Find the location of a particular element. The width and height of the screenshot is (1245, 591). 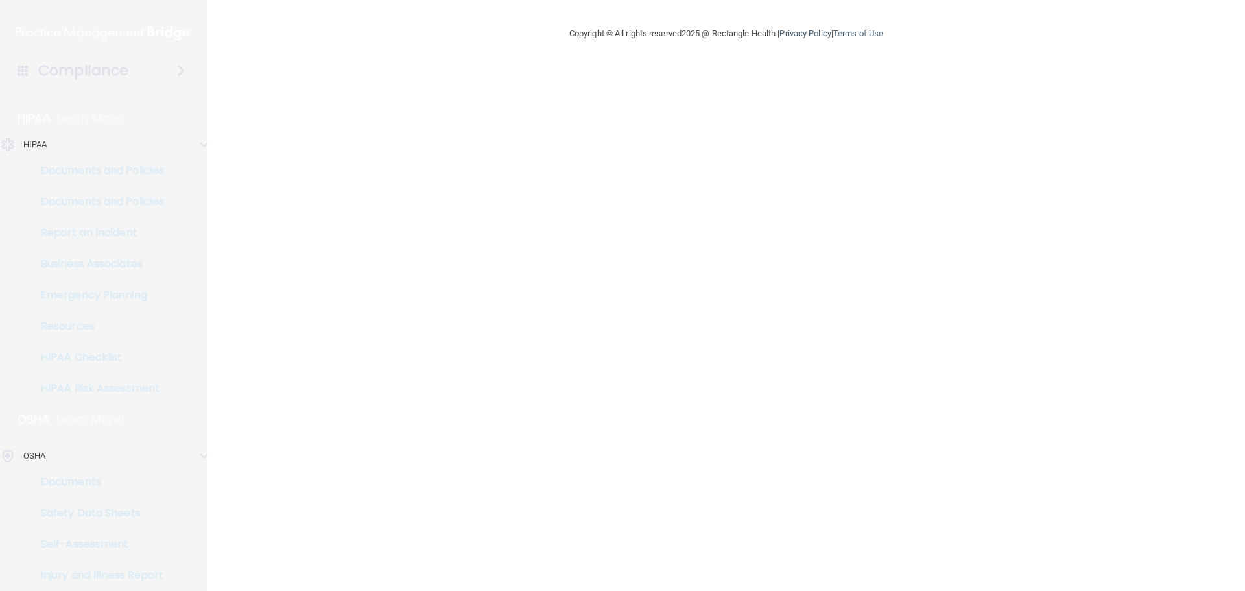

p: Emergency Planning is located at coordinates (97, 295).